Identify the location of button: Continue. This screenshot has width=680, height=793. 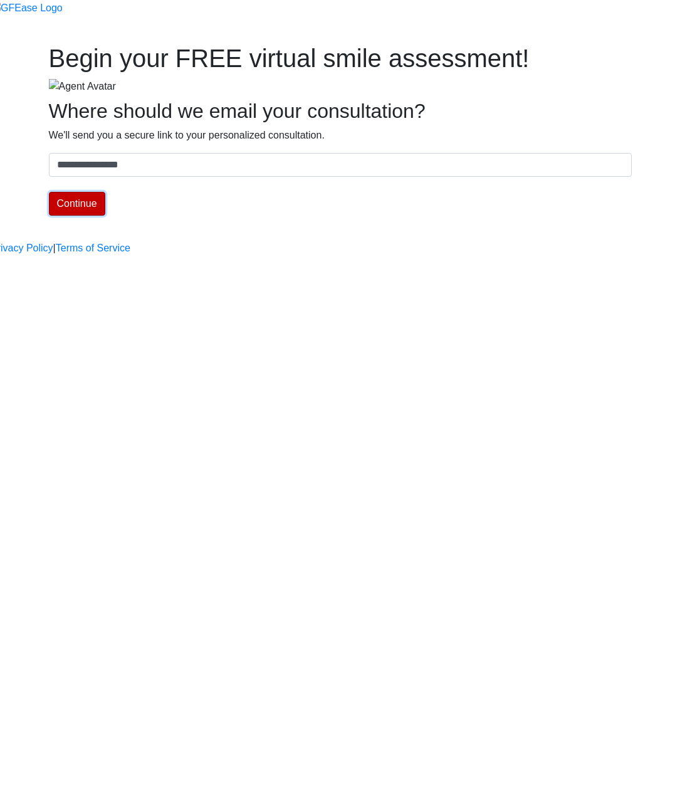
(77, 204).